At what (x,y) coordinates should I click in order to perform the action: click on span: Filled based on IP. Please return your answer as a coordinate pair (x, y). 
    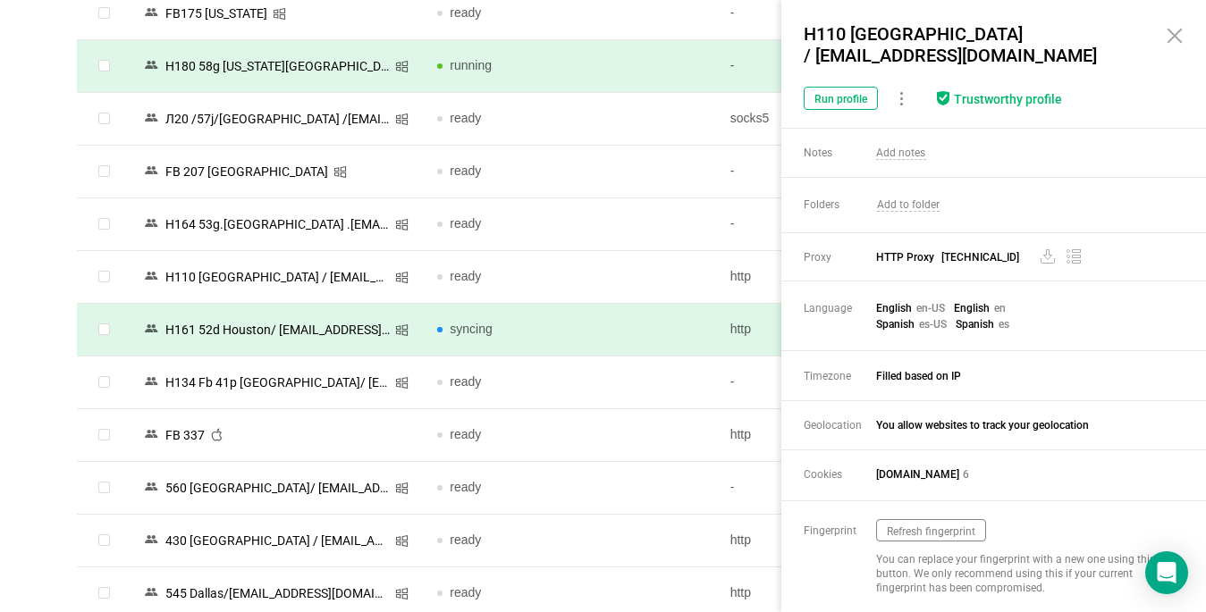
    Looking at the image, I should click on (1024, 376).